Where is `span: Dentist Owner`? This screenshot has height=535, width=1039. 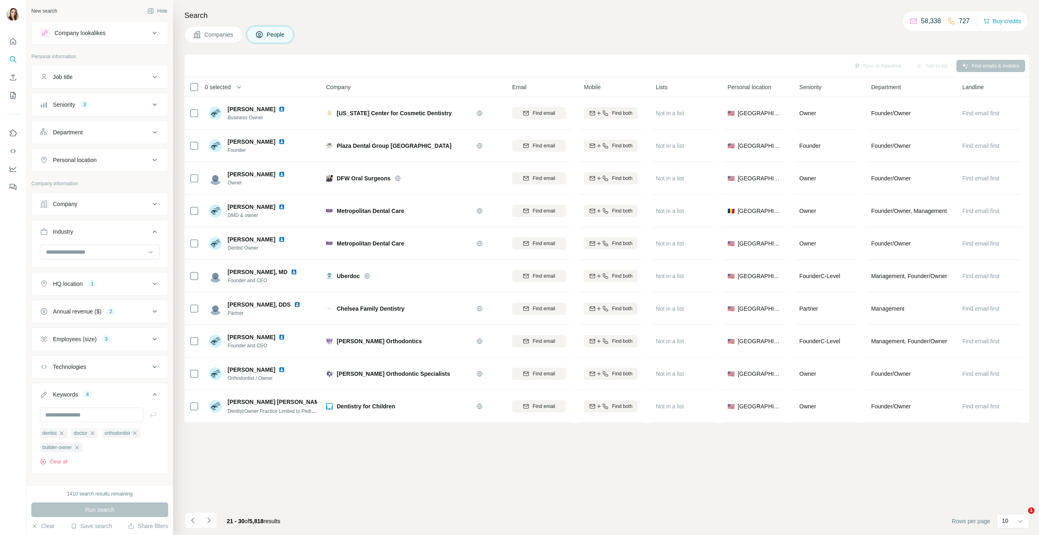 span: Dentist Owner is located at coordinates (261, 248).